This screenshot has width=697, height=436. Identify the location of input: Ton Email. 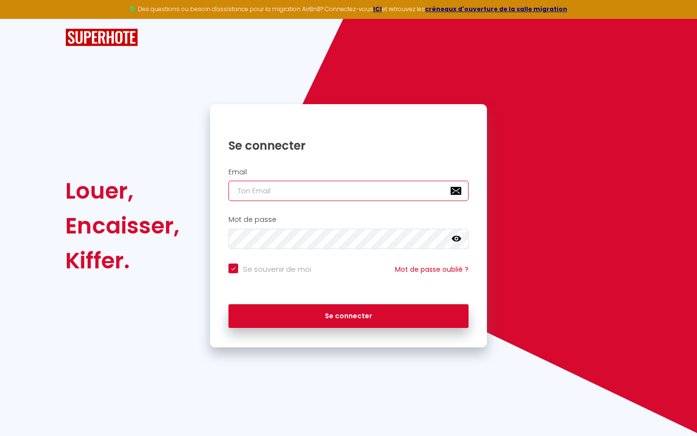
(348, 191).